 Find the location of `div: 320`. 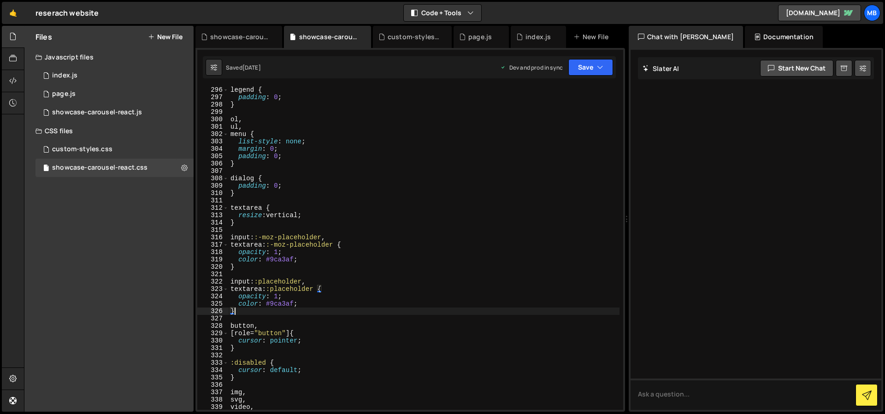

div: 320 is located at coordinates (213, 267).